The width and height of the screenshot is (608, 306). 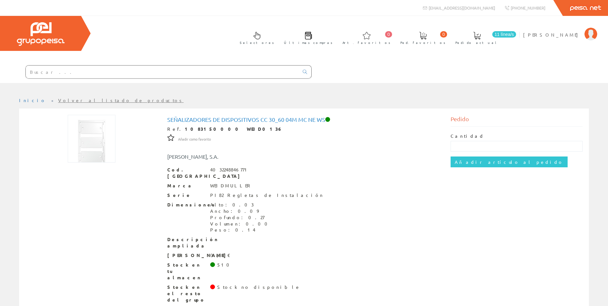 What do you see at coordinates (92, 139) in the screenshot?
I see `img: Foto artículo Señalizadores de dispositivos cc 30_60 04m mc ne ws (150x150)` at bounding box center [92, 139].